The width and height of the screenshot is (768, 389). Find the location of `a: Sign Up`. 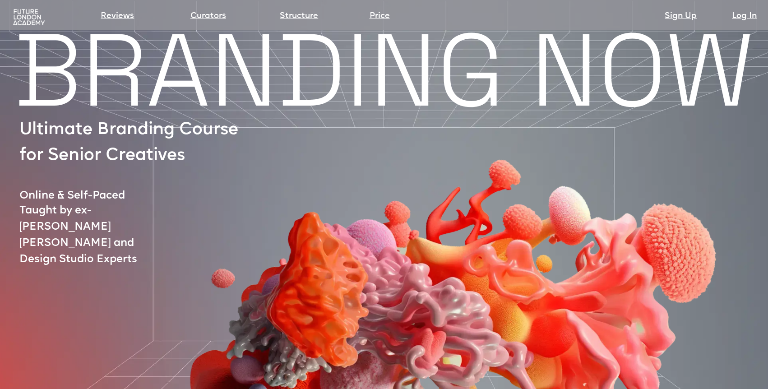

a: Sign Up is located at coordinates (681, 16).